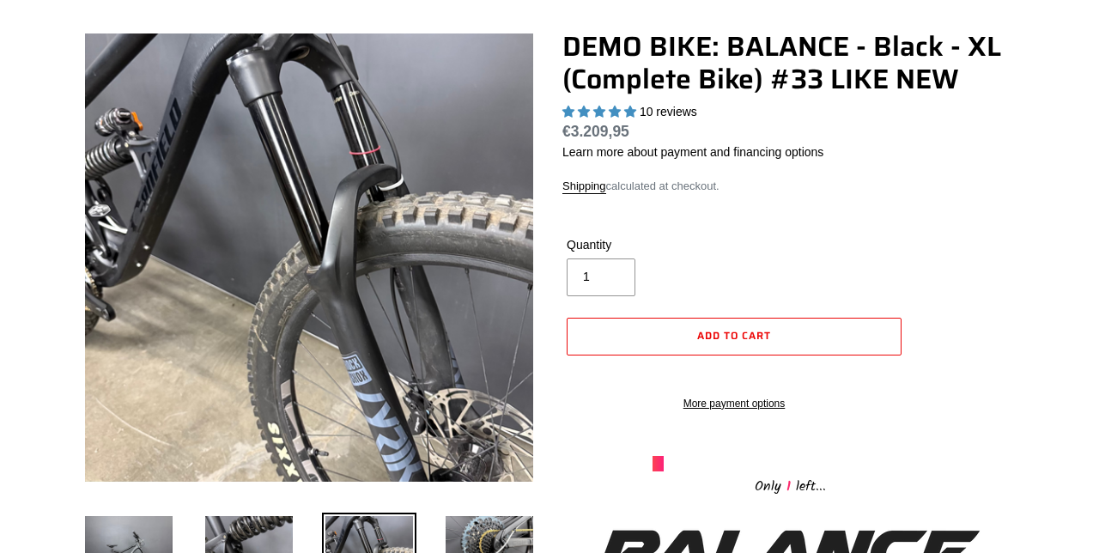 The width and height of the screenshot is (1099, 553). I want to click on span: 10 reviews, so click(668, 112).